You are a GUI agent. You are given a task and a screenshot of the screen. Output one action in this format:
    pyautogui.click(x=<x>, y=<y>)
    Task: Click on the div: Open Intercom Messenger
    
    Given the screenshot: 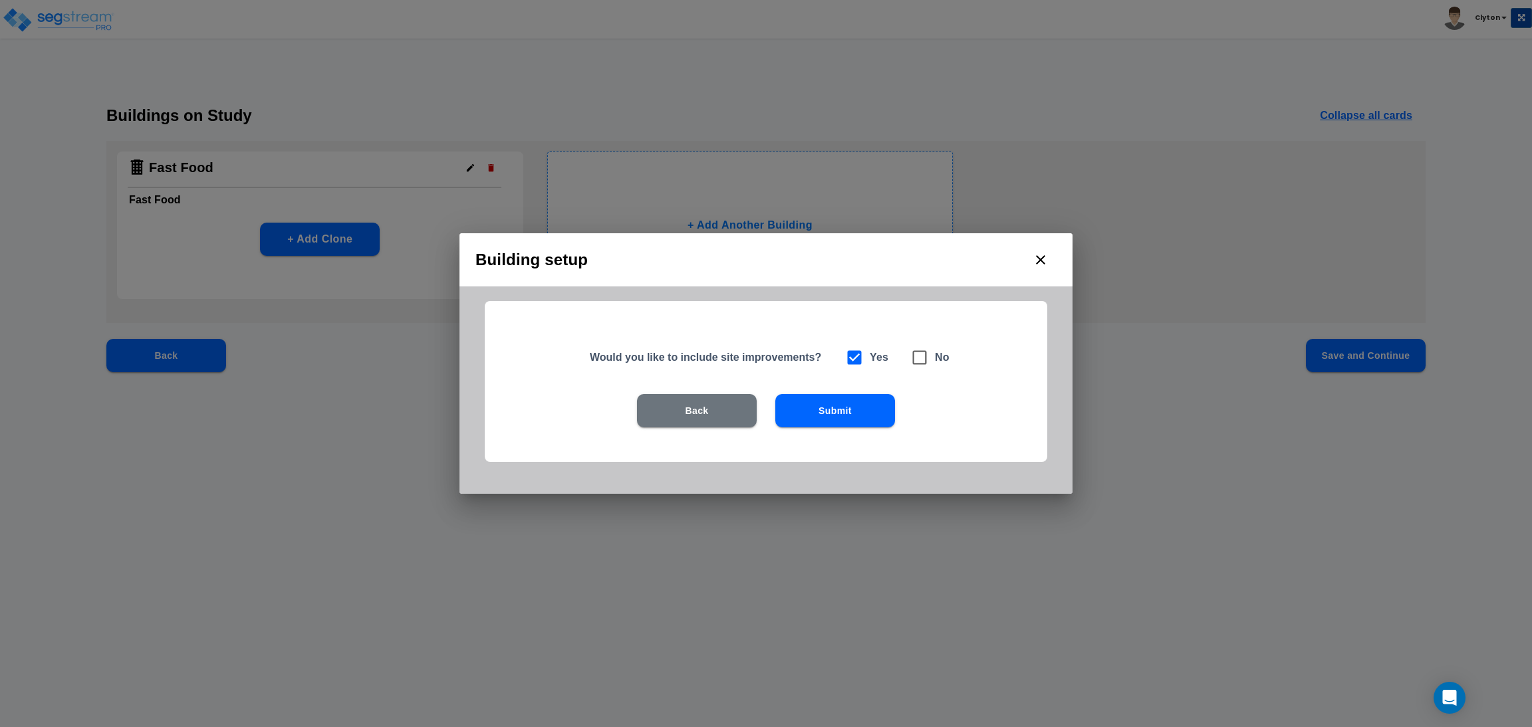 What is the action you would take?
    pyautogui.click(x=1449, y=698)
    